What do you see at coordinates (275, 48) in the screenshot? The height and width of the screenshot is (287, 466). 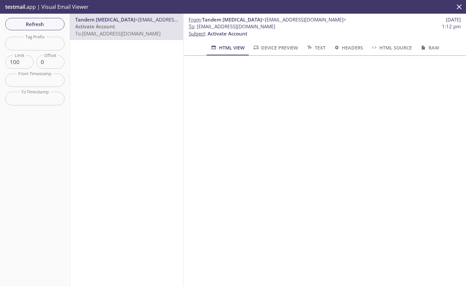 I see `span: Device Preview` at bounding box center [275, 48].